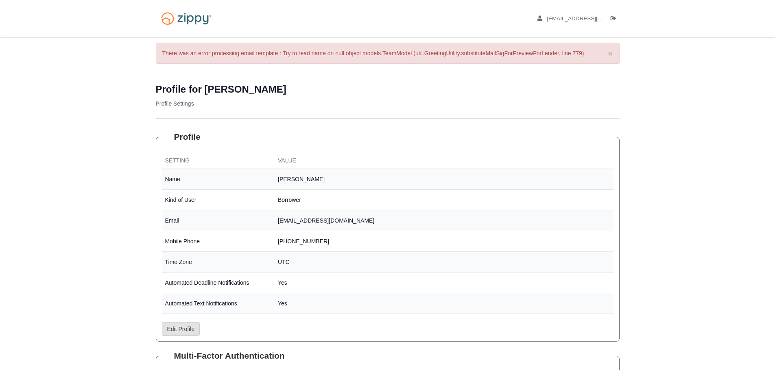  What do you see at coordinates (186, 18) in the screenshot?
I see `img: Logo` at bounding box center [186, 18].